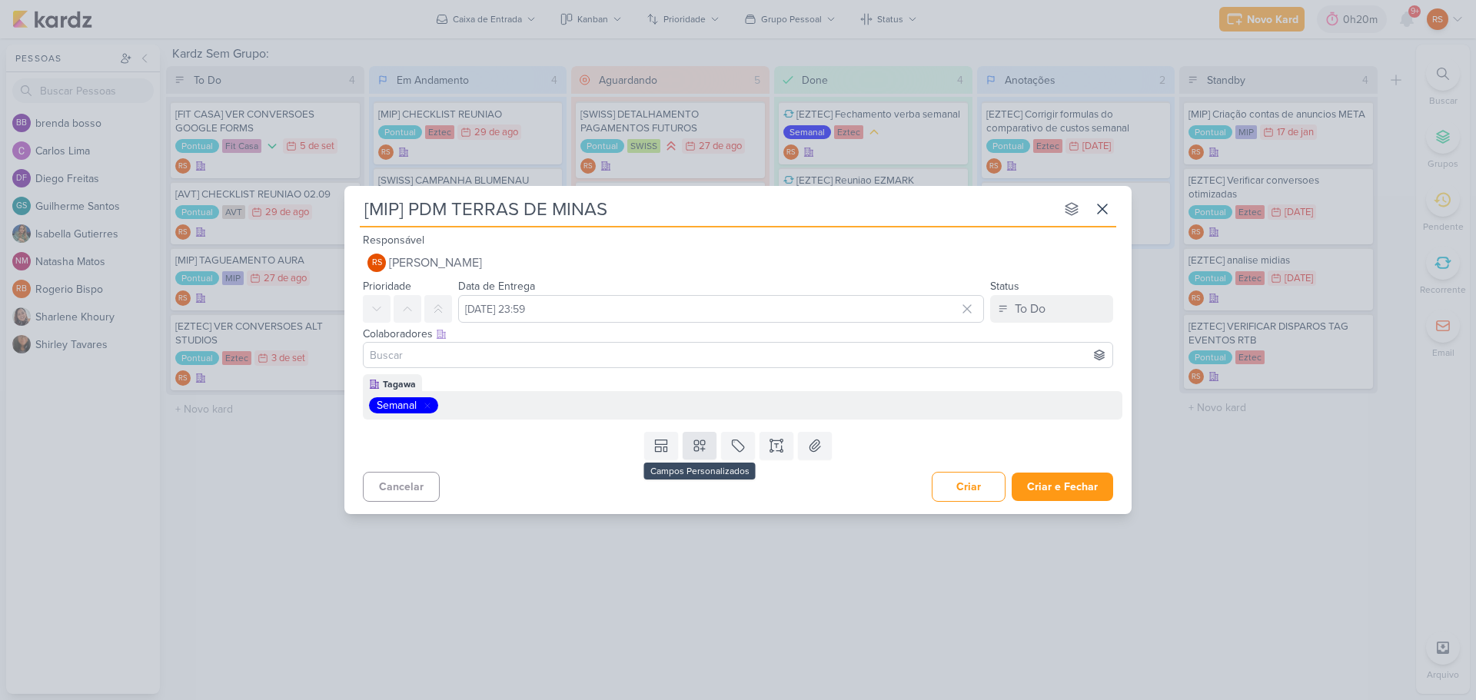  Describe the element at coordinates (707, 209) in the screenshot. I see `input: Kard Sem Título` at that location.